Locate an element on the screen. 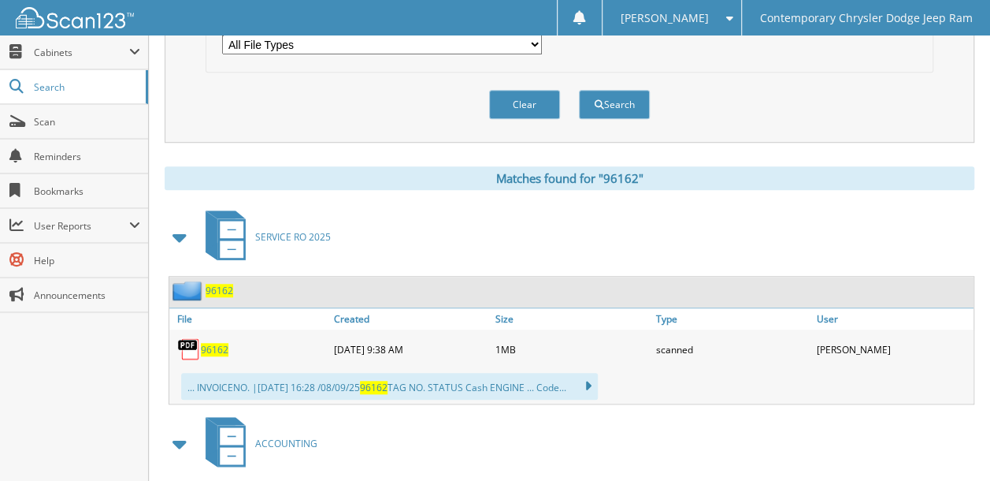 The height and width of the screenshot is (481, 990). span: User Reports is located at coordinates (81, 225).